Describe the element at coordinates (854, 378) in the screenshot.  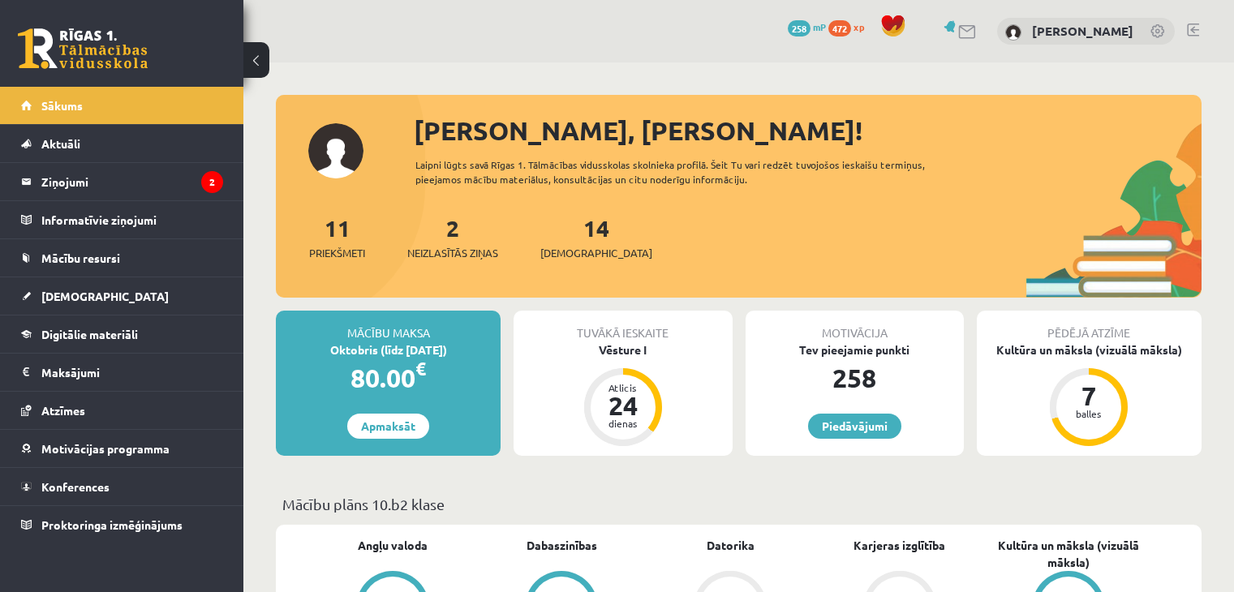
I see `div: 258` at that location.